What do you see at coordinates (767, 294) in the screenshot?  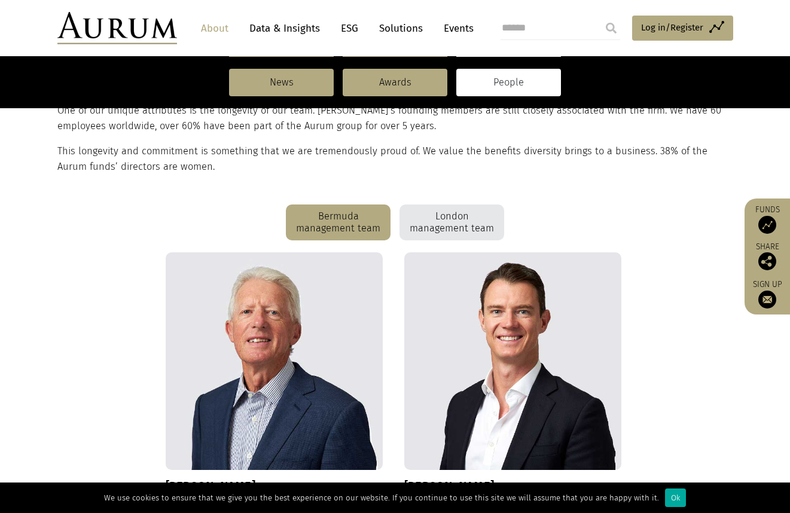 I see `a: Sign up` at bounding box center [767, 294].